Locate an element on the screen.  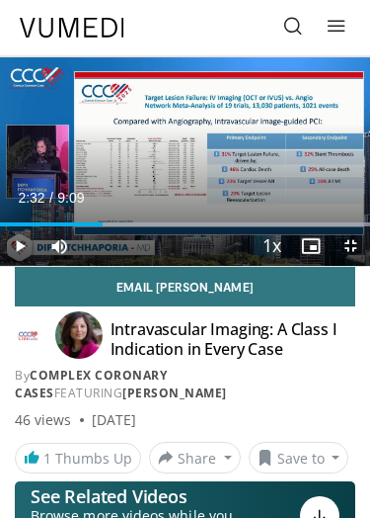
span: 9:09 is located at coordinates (70, 198).